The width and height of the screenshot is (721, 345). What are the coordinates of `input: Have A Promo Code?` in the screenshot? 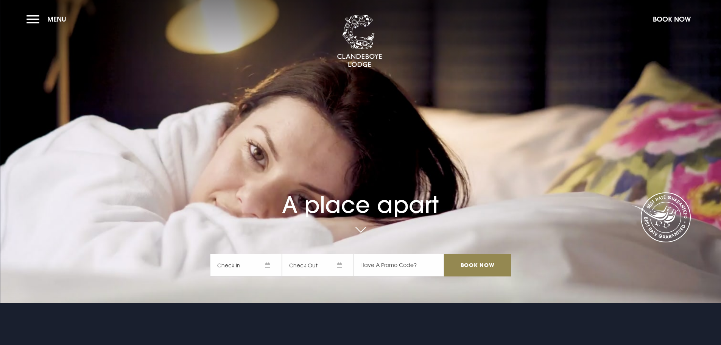 It's located at (399, 265).